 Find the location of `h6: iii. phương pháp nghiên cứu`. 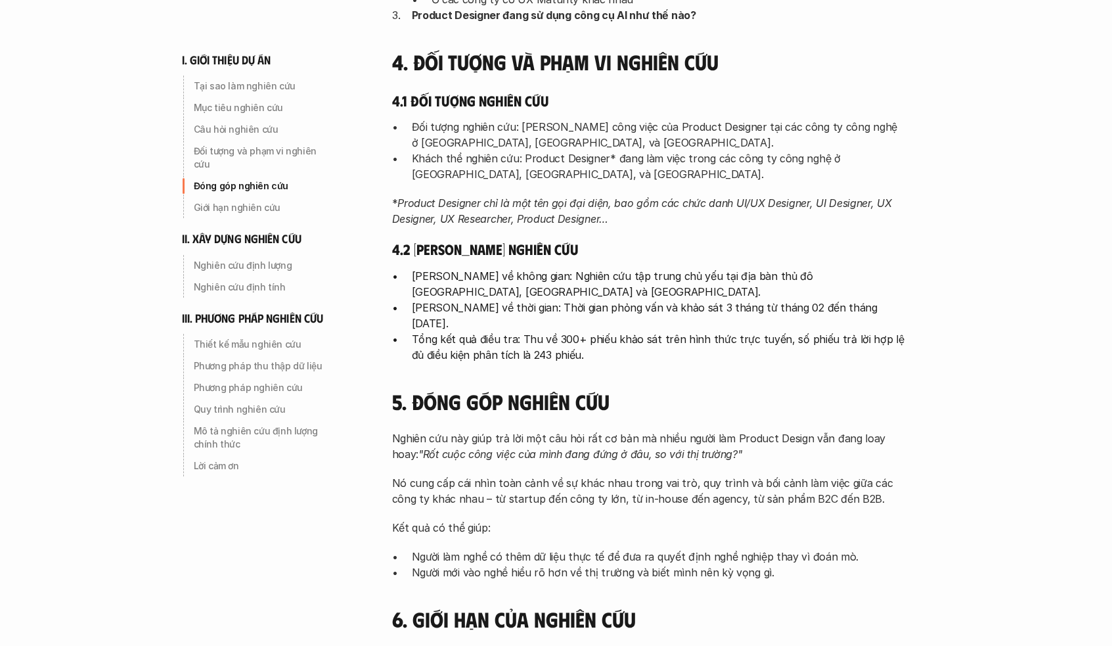

h6: iii. phương pháp nghiên cứu is located at coordinates (253, 318).